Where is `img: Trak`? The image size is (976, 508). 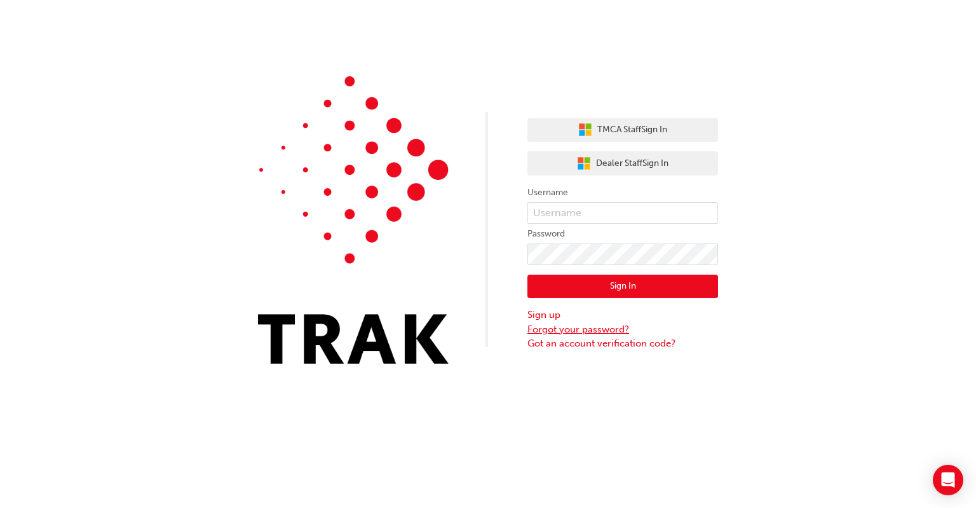 img: Trak is located at coordinates (353, 220).